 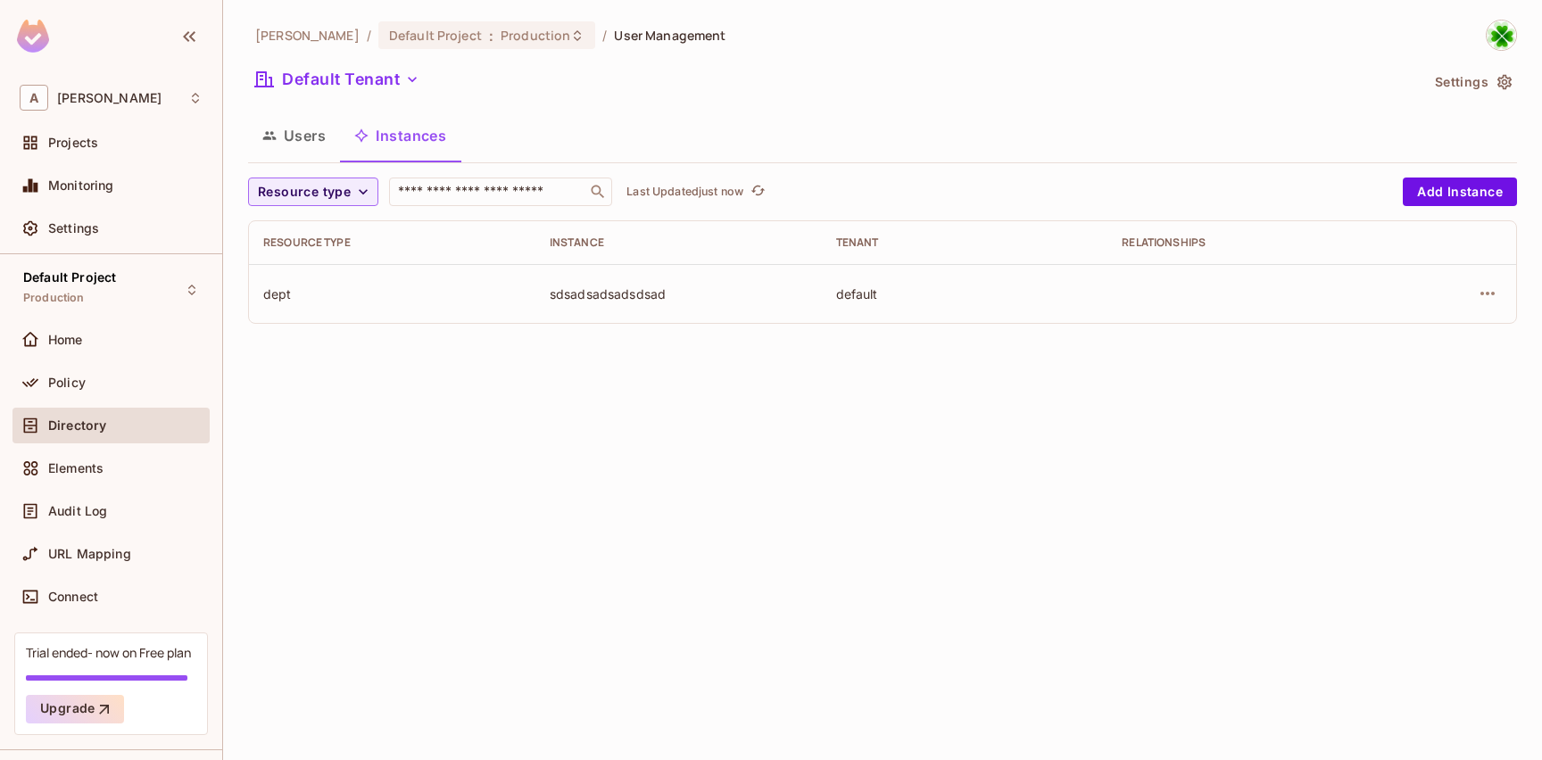 I want to click on span: URL Mapping, so click(x=89, y=554).